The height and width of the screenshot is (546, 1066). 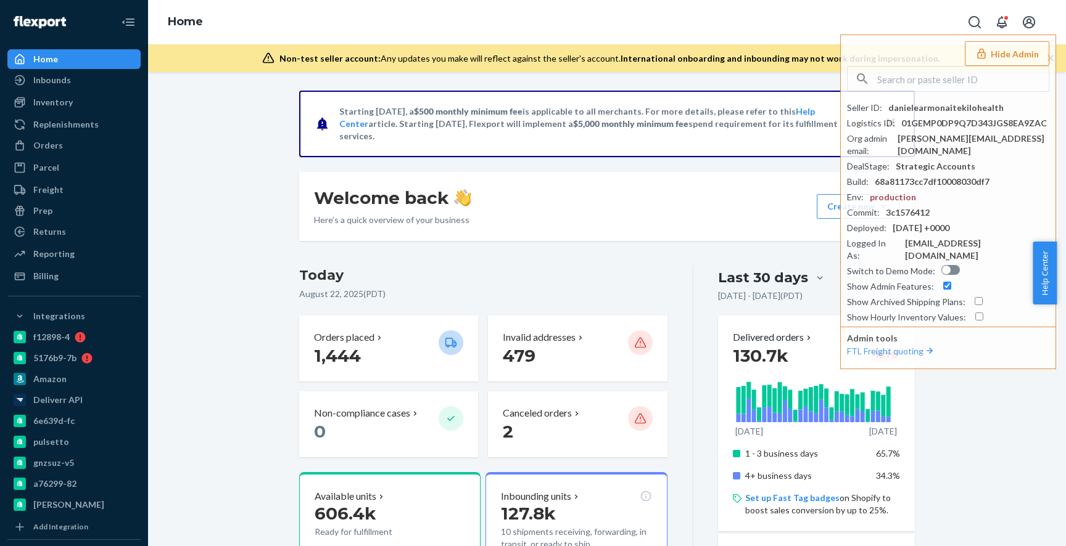 What do you see at coordinates (74, 102) in the screenshot?
I see `a: Inventory` at bounding box center [74, 102].